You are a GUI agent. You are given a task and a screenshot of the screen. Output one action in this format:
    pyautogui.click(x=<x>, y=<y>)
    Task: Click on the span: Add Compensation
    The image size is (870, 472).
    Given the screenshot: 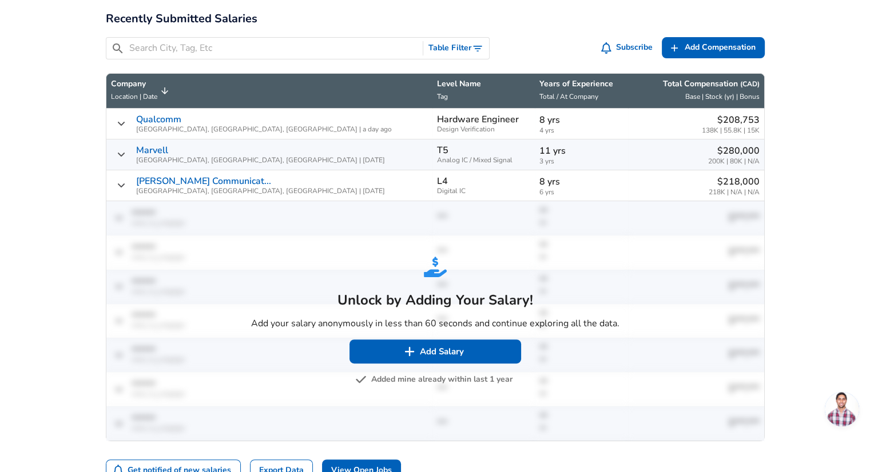 What is the action you would take?
    pyautogui.click(x=720, y=47)
    